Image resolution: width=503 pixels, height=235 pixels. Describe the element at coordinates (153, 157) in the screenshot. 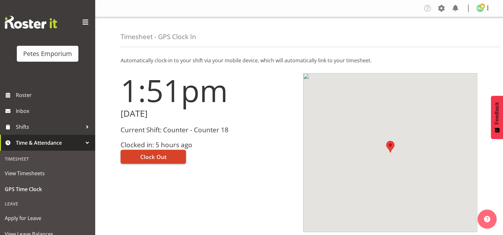

I see `button: Clock Out` at that location.